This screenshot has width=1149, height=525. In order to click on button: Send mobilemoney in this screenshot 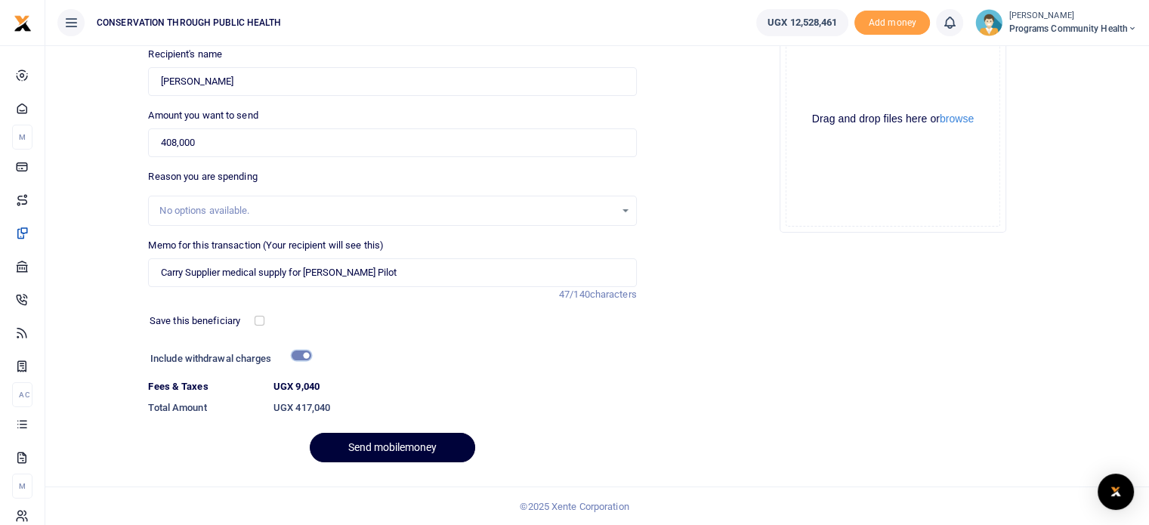, I will do `click(392, 447)`.